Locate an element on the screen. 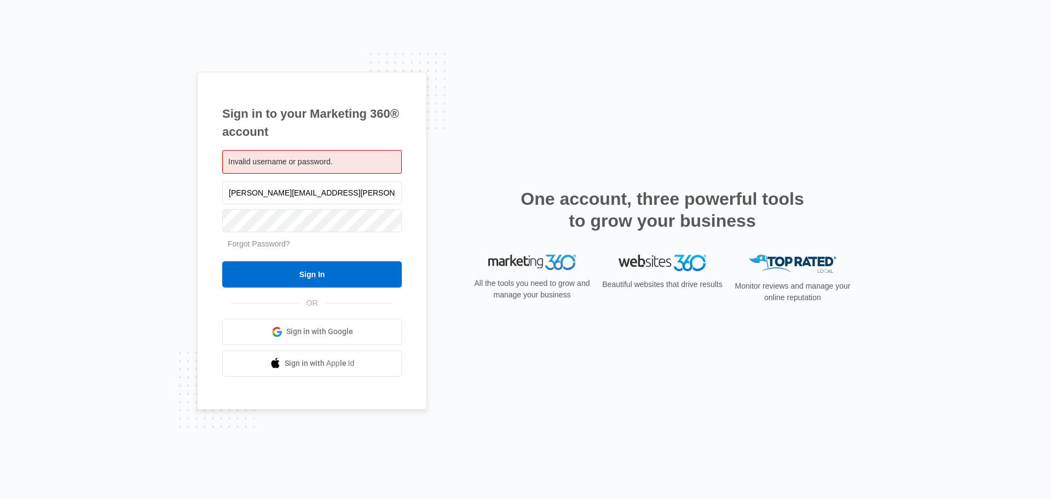 This screenshot has width=1051, height=499. span: OR is located at coordinates (312, 303).